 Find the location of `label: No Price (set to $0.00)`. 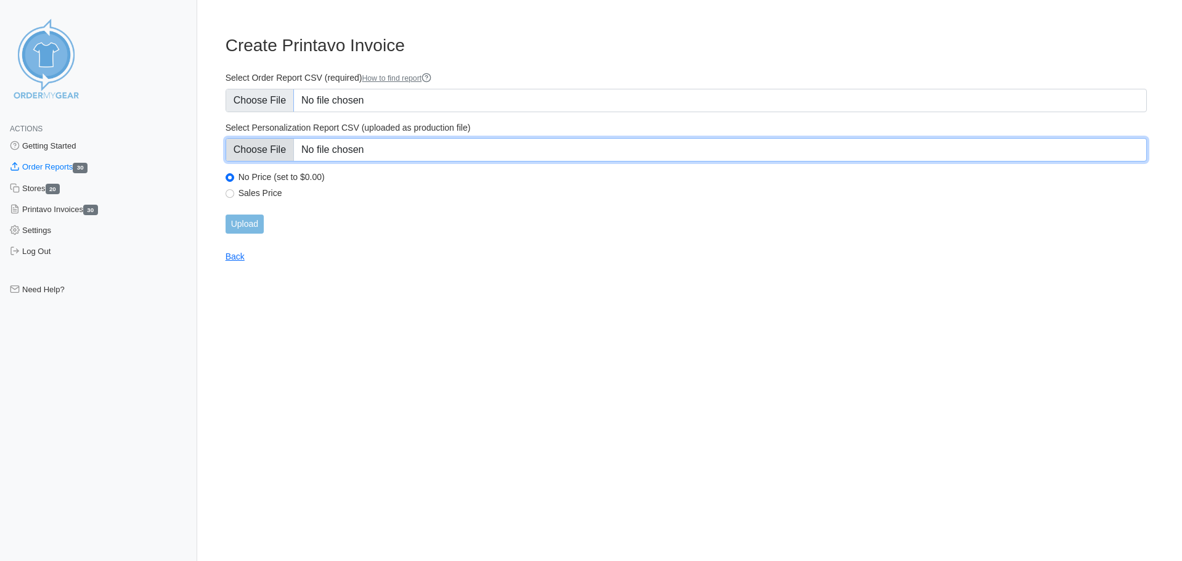

label: No Price (set to $0.00) is located at coordinates (693, 177).